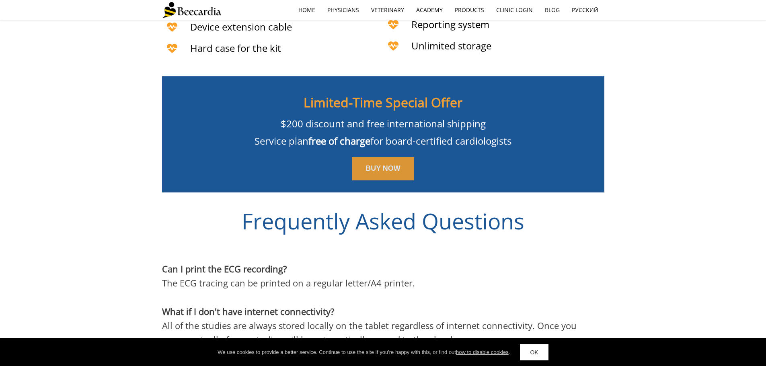  What do you see at coordinates (451, 24) in the screenshot?
I see `span: Reporting system` at bounding box center [451, 24].